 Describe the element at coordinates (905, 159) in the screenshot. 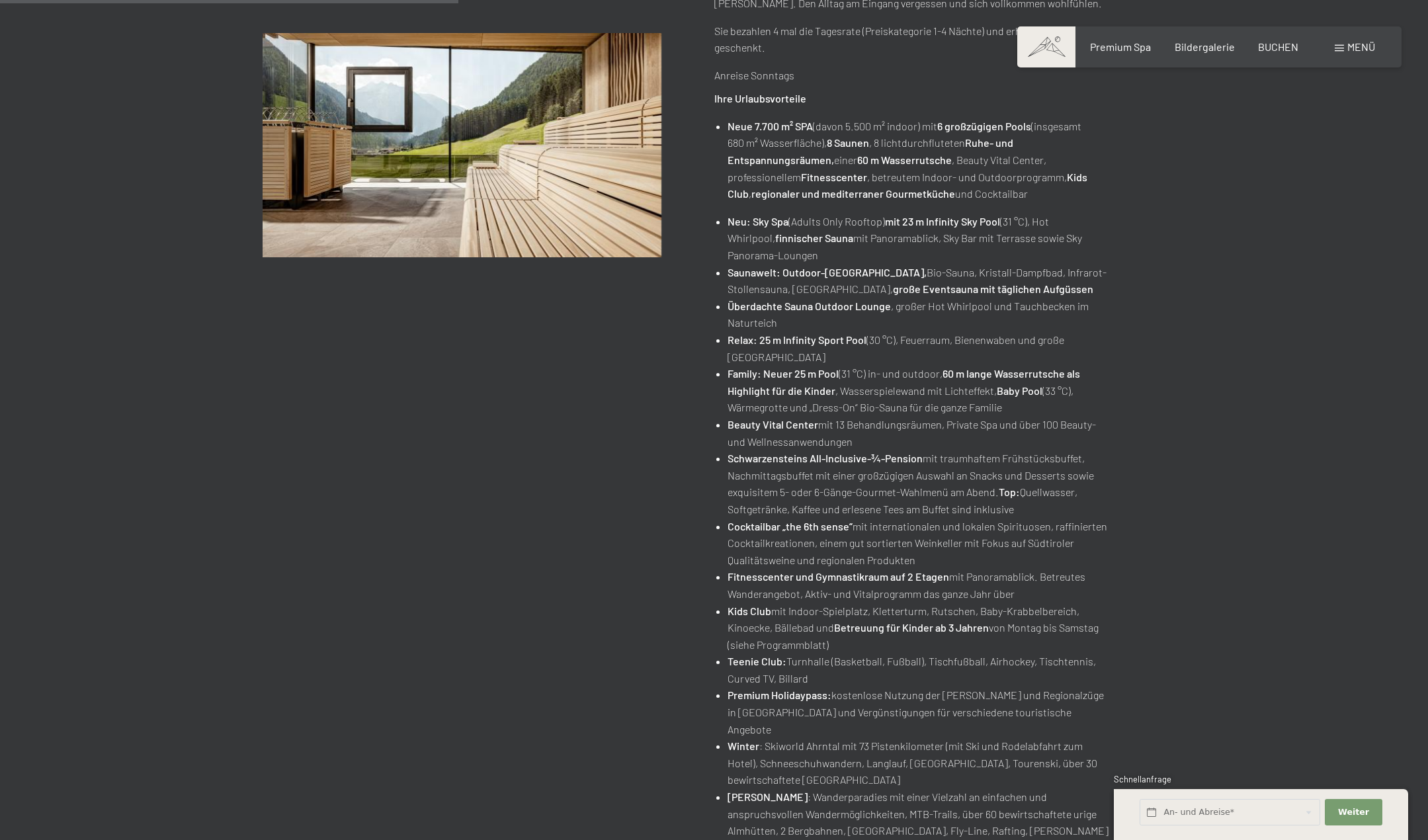

I see `strong: 60 m Wasserrutsche` at that location.